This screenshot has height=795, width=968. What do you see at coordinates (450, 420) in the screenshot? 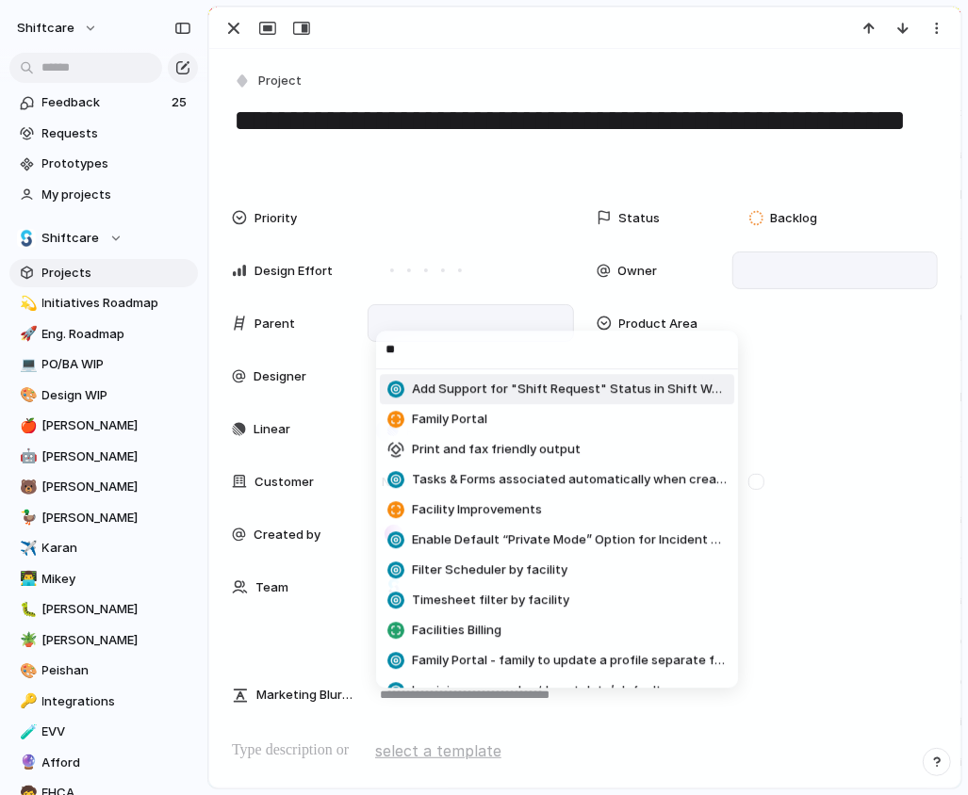
I see `span: Family Portal` at bounding box center [450, 420].